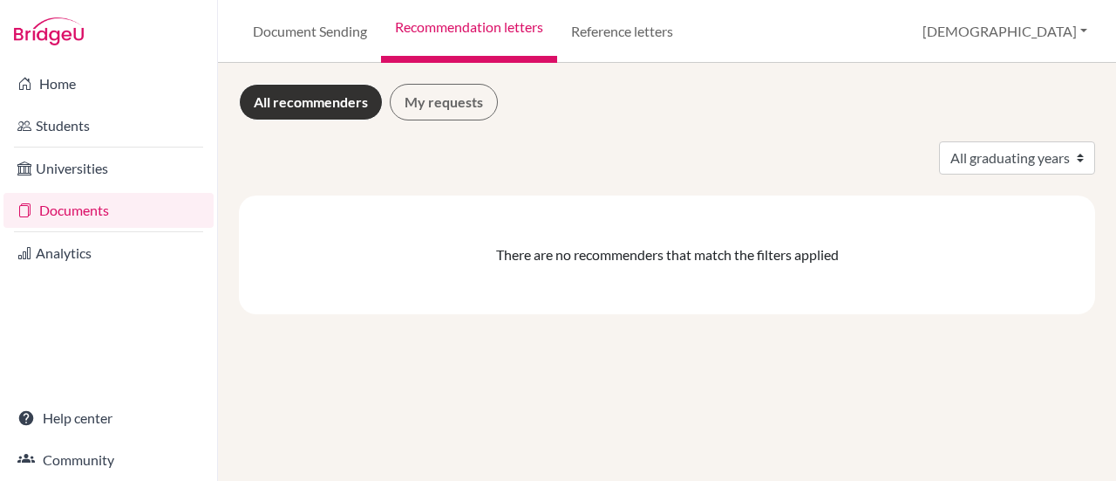 This screenshot has height=481, width=1116. Describe the element at coordinates (667, 255) in the screenshot. I see `div: There are no recommenders that match the filters applied` at that location.